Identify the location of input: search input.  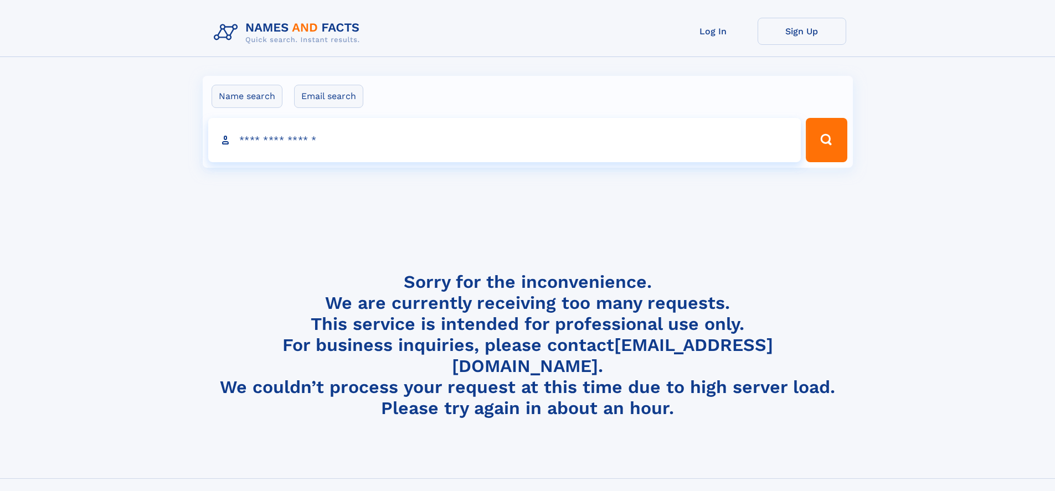
(505, 140).